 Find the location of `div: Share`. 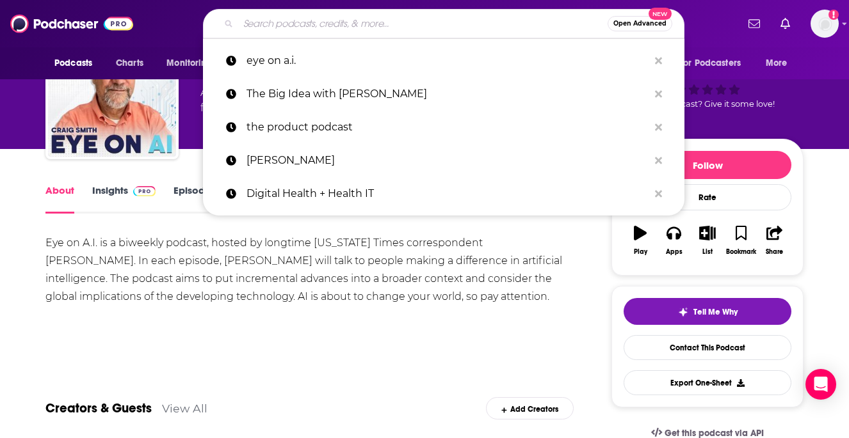

div: Share is located at coordinates (774, 252).